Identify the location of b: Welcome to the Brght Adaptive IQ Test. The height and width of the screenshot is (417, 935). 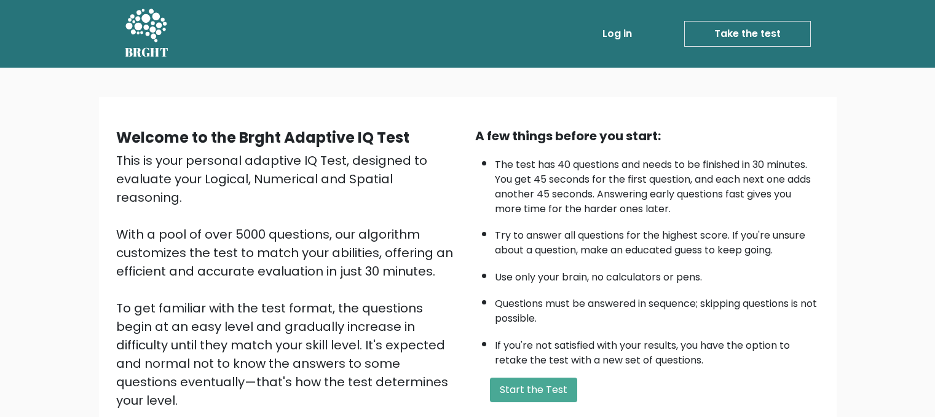
(263, 137).